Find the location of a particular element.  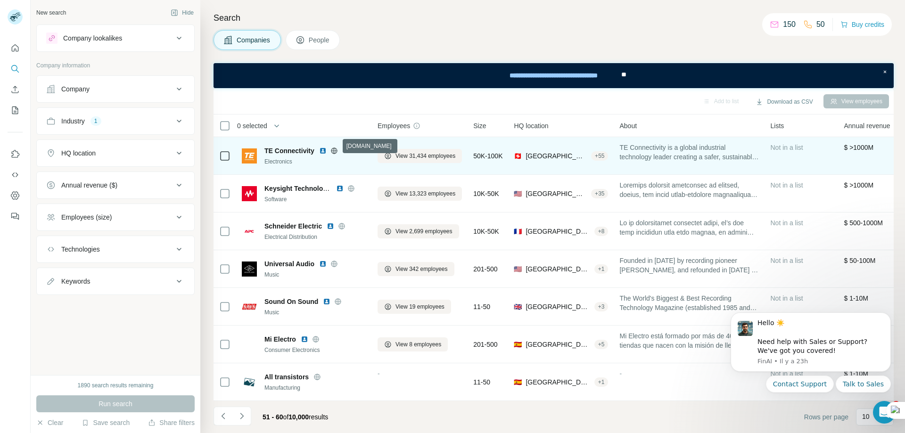

span: View 19 employees is located at coordinates (420, 307).